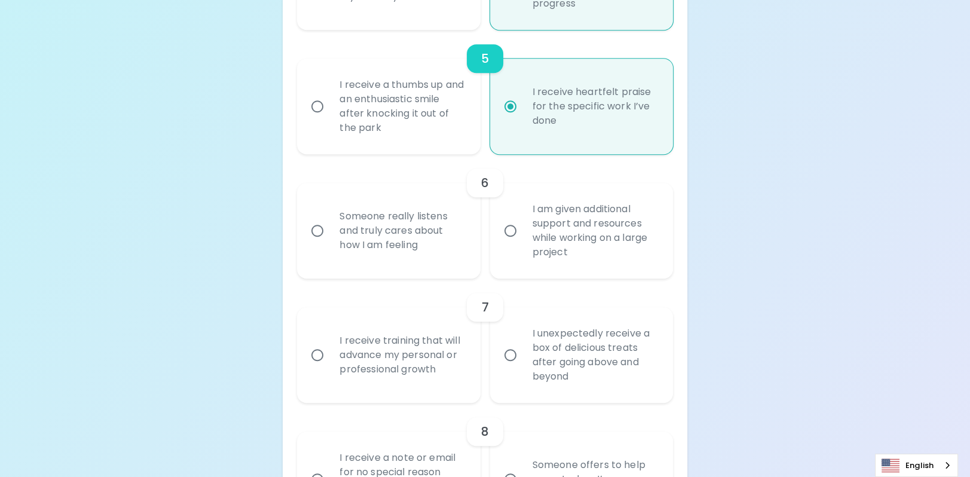 Image resolution: width=970 pixels, height=477 pixels. What do you see at coordinates (485, 307) in the screenshot?
I see `h6: 7` at bounding box center [485, 307].